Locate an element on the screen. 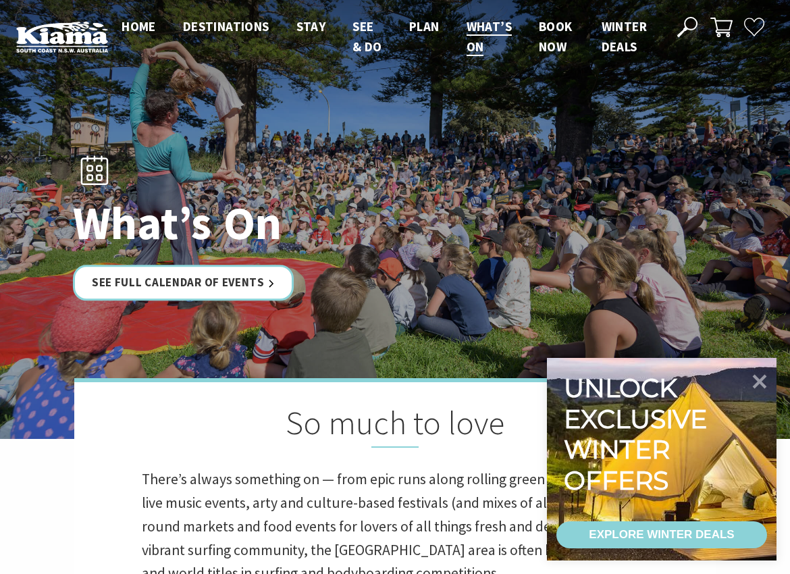  span: Winter Deals is located at coordinates (624, 36).